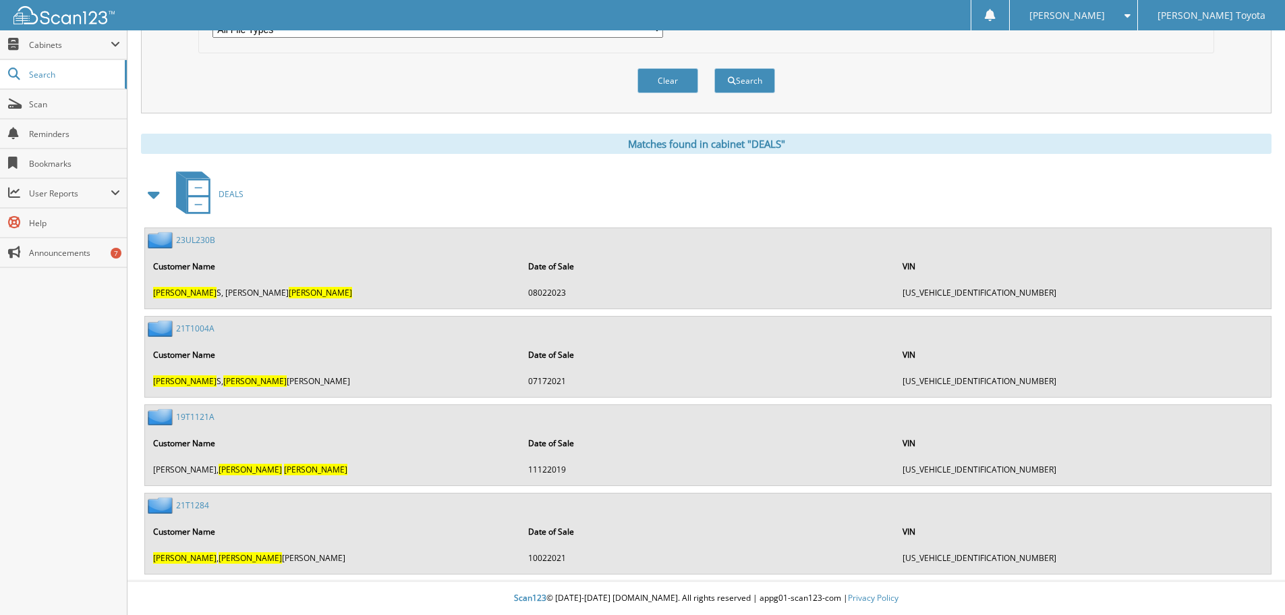  I want to click on td: 07172021, so click(708, 380).